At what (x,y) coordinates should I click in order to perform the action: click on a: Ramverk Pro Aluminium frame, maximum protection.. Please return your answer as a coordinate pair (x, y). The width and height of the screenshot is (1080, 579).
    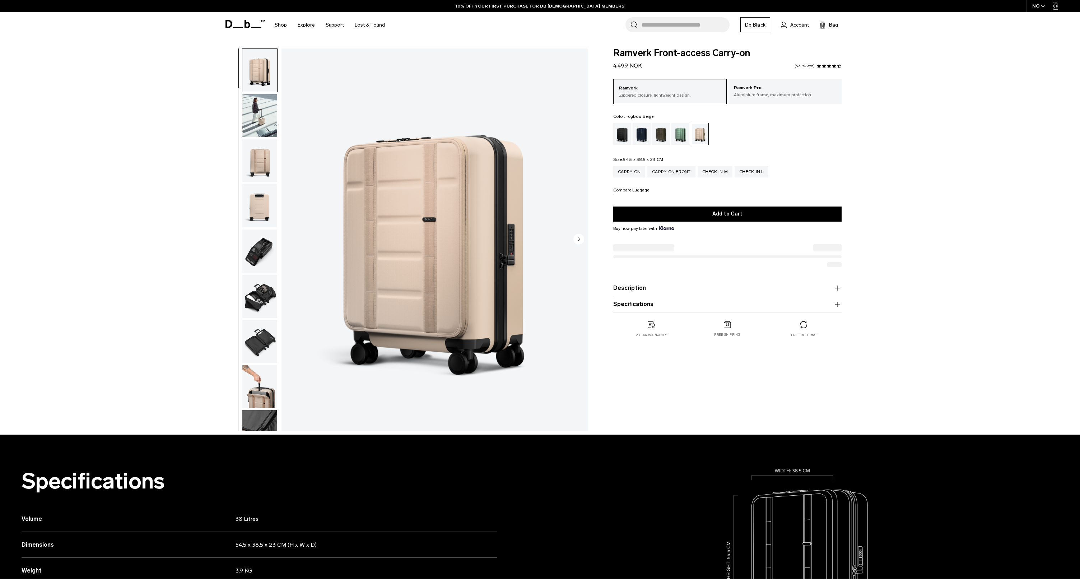
    Looking at the image, I should click on (785, 91).